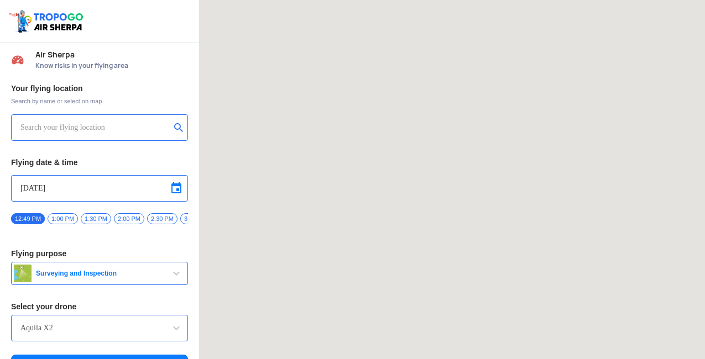  Describe the element at coordinates (23, 274) in the screenshot. I see `img: survey.png` at that location.